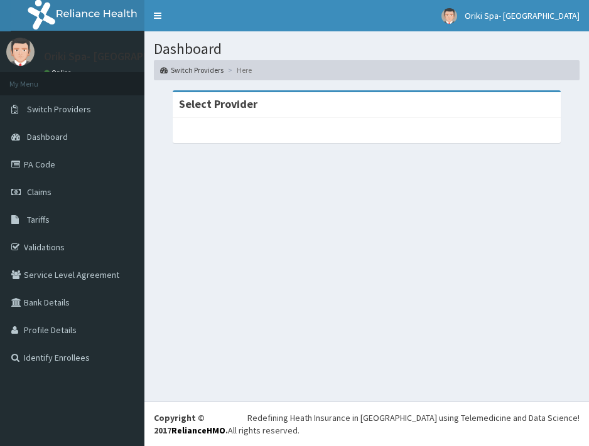  Describe the element at coordinates (38, 220) in the screenshot. I see `span: Tariffs` at that location.